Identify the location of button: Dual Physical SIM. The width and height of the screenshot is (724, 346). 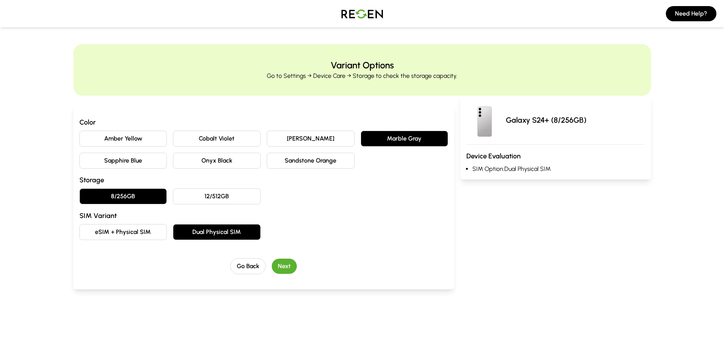
(217, 232).